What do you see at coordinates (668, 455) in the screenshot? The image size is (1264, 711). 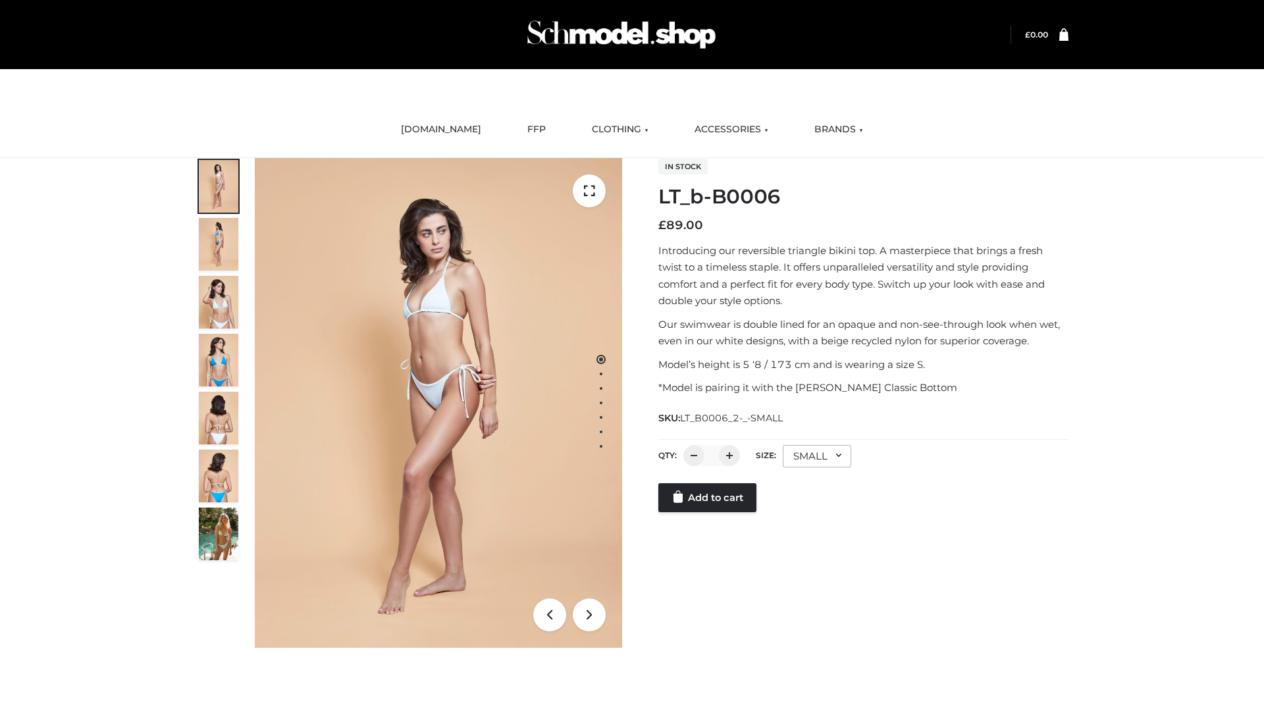 I see `label: QTY:` at bounding box center [668, 455].